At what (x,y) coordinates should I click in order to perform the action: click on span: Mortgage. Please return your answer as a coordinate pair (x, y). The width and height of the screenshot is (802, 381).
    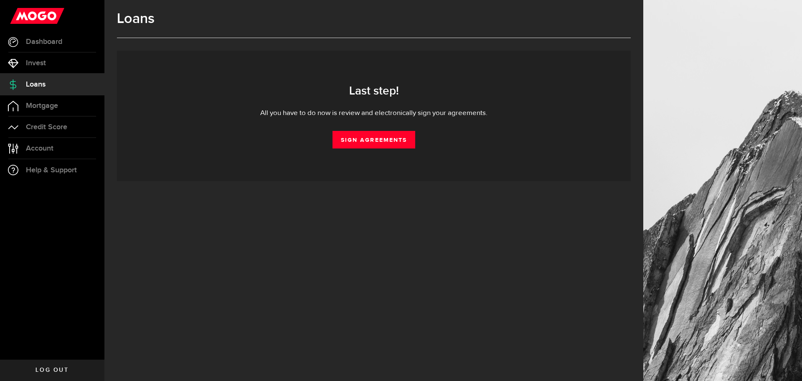
    Looking at the image, I should click on (42, 106).